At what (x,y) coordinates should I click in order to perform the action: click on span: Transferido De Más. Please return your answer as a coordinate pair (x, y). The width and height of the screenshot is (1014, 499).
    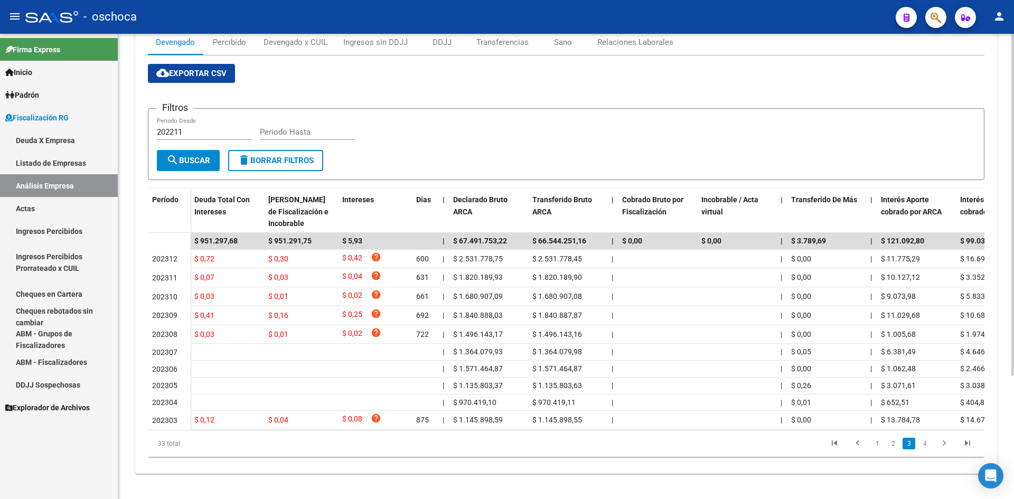
    Looking at the image, I should click on (824, 200).